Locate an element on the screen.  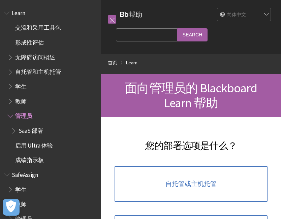
span: 管理员 is located at coordinates (24, 115).